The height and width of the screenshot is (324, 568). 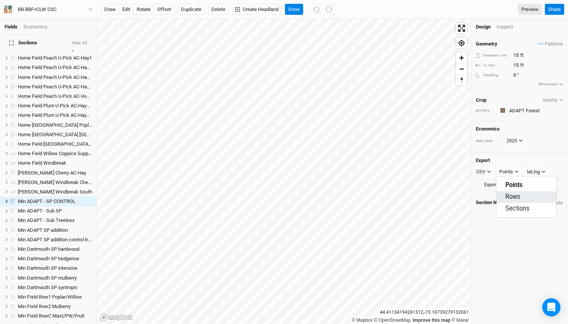 I want to click on div: Home Field Peach U-Pick AC-Hay1 (2) (1), so click(x=55, y=87).